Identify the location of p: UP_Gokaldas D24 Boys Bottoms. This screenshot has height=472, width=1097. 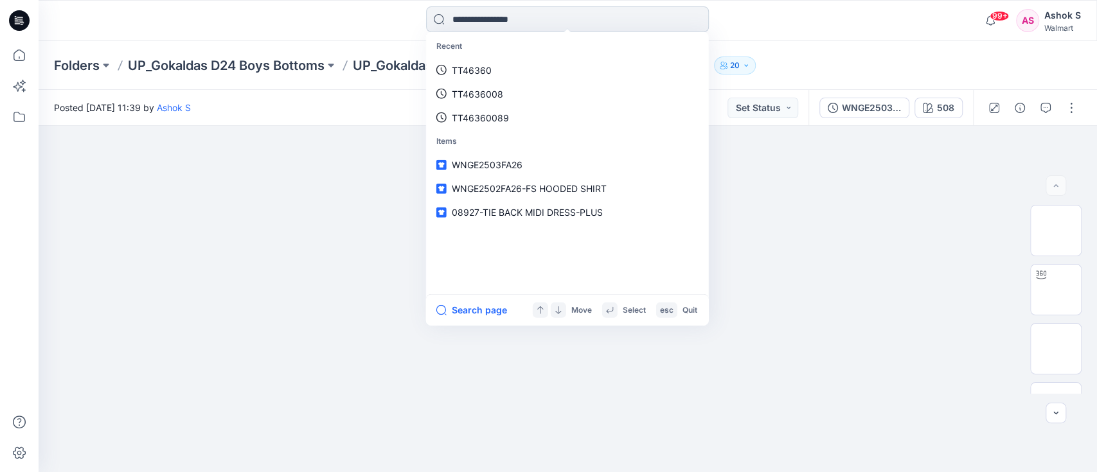
(226, 66).